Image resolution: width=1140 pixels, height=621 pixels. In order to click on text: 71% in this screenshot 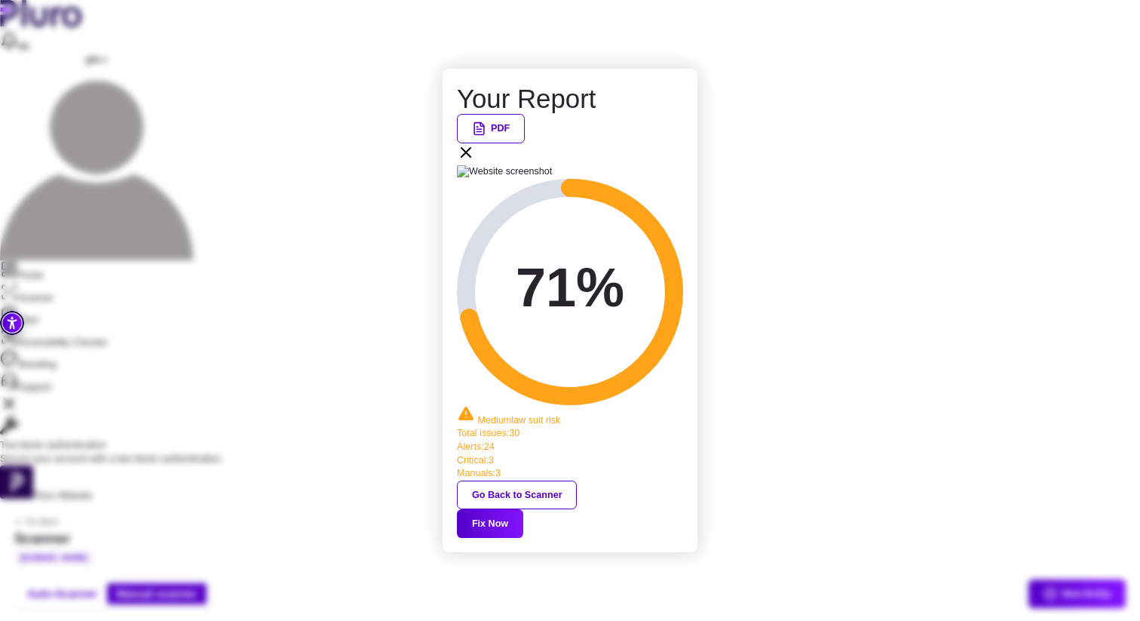, I will do `click(570, 287)`.